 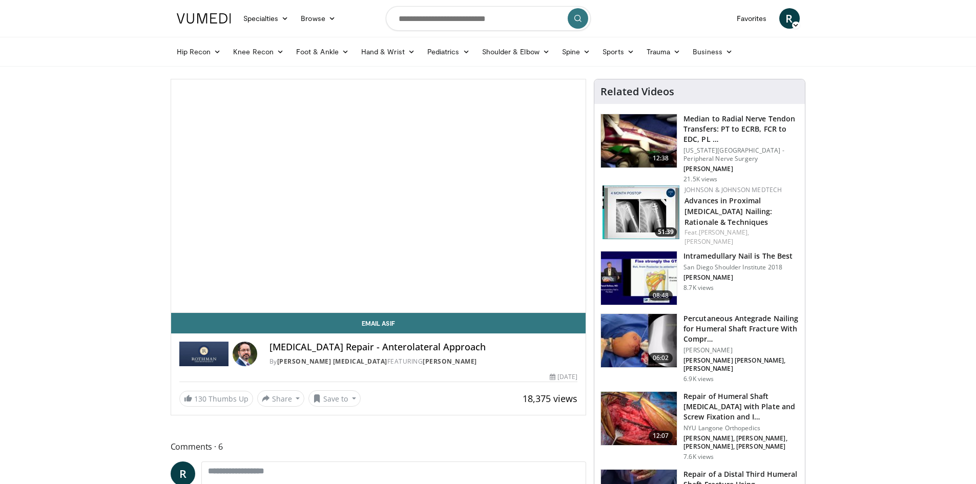 What do you see at coordinates (639, 141) in the screenshot?
I see `img: 304908_0001_1.png.150x105_q85_crop-smart_upscale.jpg` at bounding box center [639, 141].